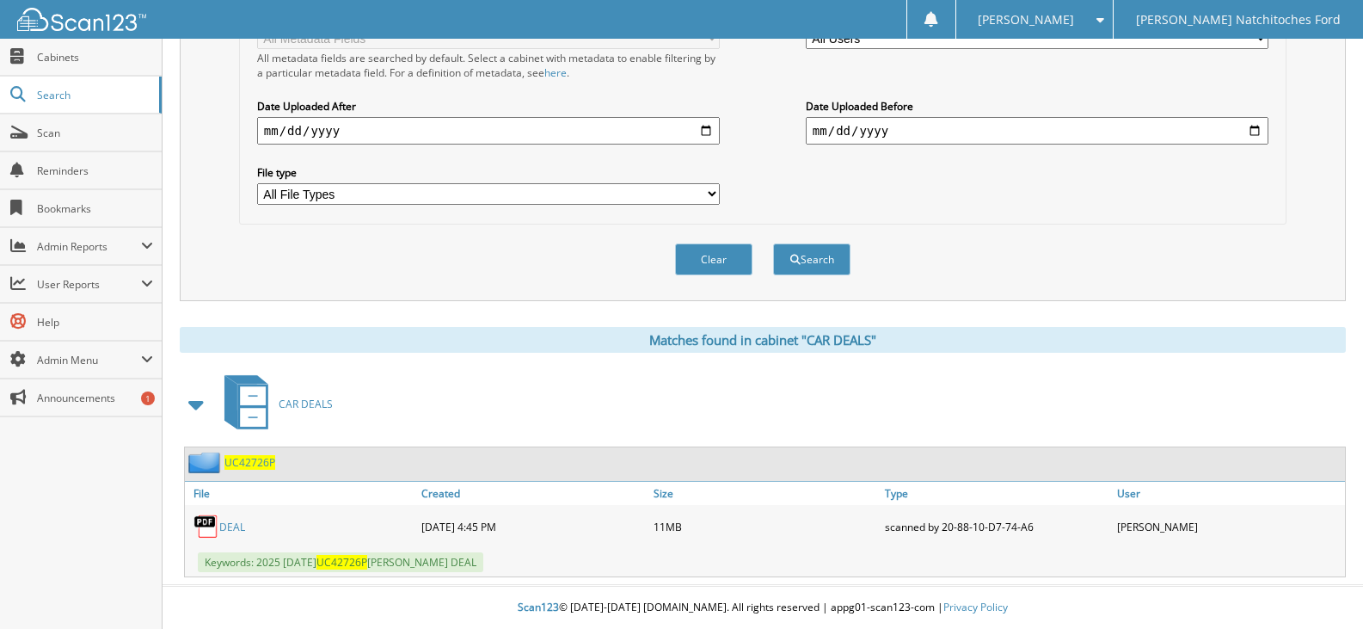  I want to click on div: All metadata fields are searched by default. Select a cabinet with metadata to enable filtering b..., so click(489, 65).